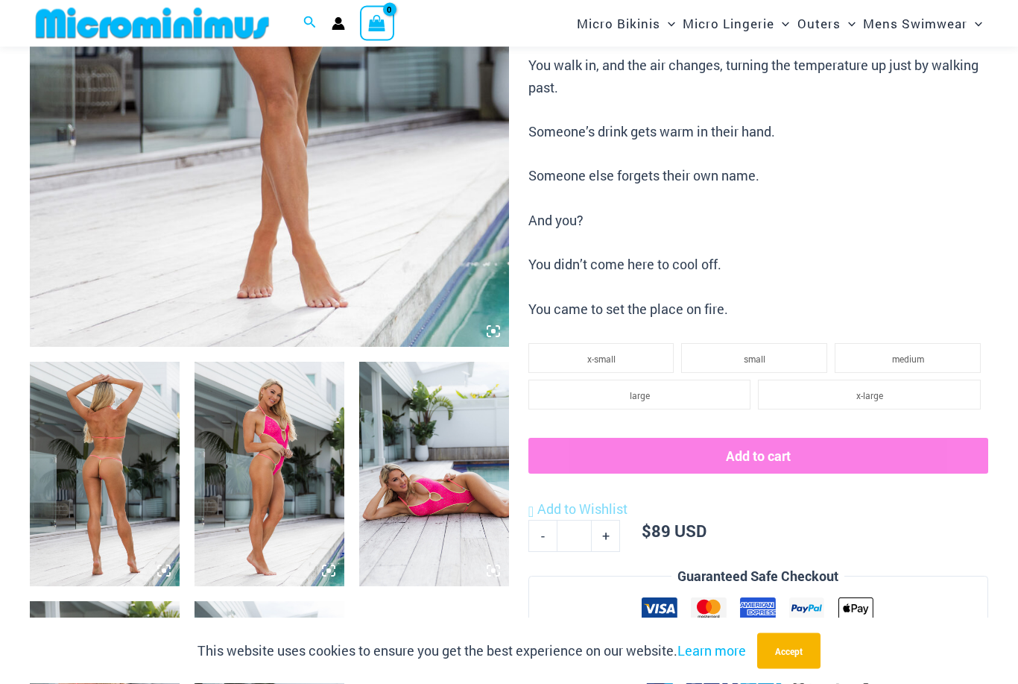 The width and height of the screenshot is (1018, 684). What do you see at coordinates (640, 395) in the screenshot?
I see `li: large` at bounding box center [640, 395].